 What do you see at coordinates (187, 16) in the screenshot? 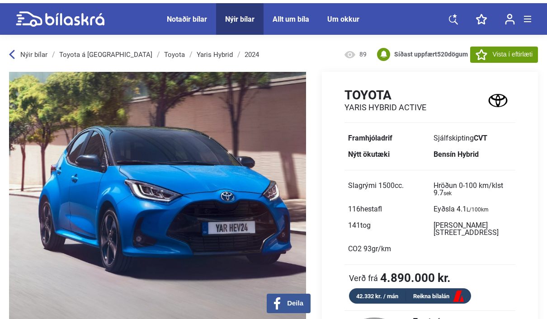
I see `div: Notaðir bílar` at bounding box center [187, 16].